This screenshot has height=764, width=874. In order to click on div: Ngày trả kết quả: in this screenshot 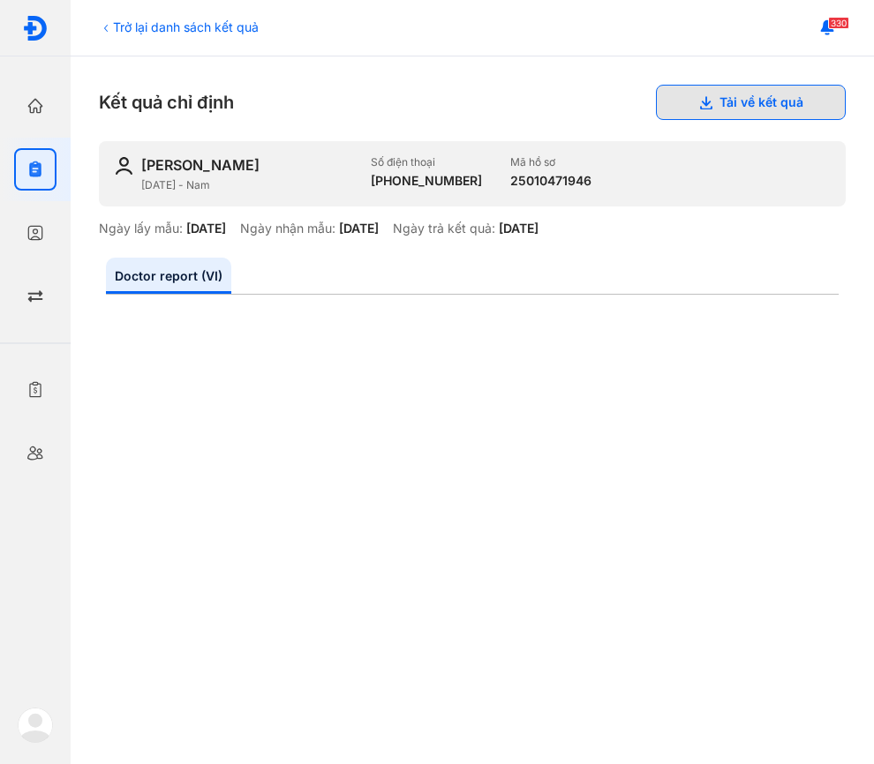, I will do `click(444, 229)`.